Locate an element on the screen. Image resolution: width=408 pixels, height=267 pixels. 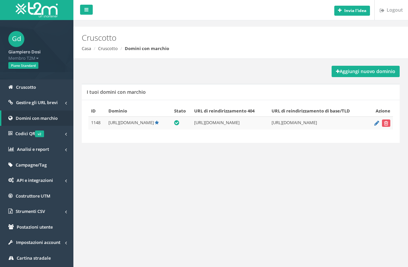
th: Dominio is located at coordinates (138, 111).